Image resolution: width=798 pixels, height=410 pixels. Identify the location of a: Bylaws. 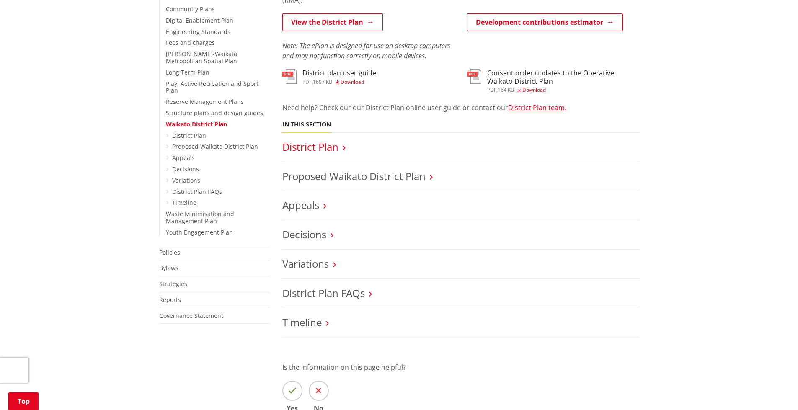
(169, 268).